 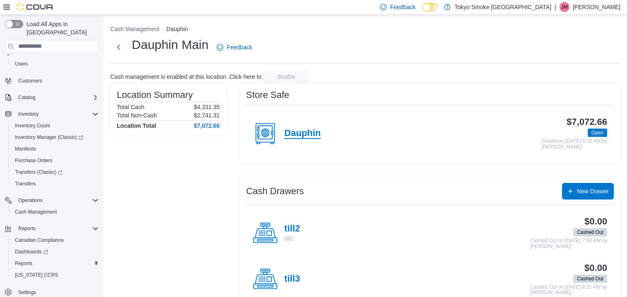 I want to click on button: Inventory Count, so click(x=55, y=126).